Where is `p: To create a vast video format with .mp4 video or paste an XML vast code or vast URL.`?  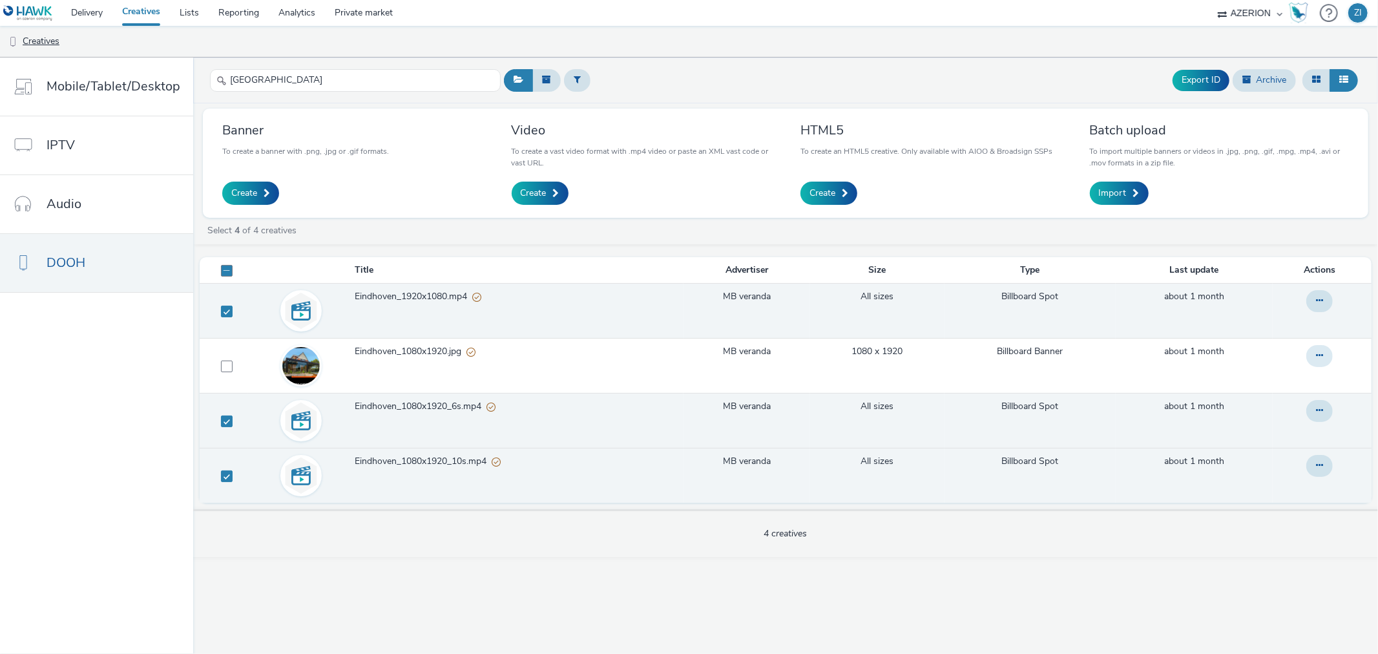 p: To create a vast video format with .mp4 video or paste an XML vast code or vast URL. is located at coordinates (642, 157).